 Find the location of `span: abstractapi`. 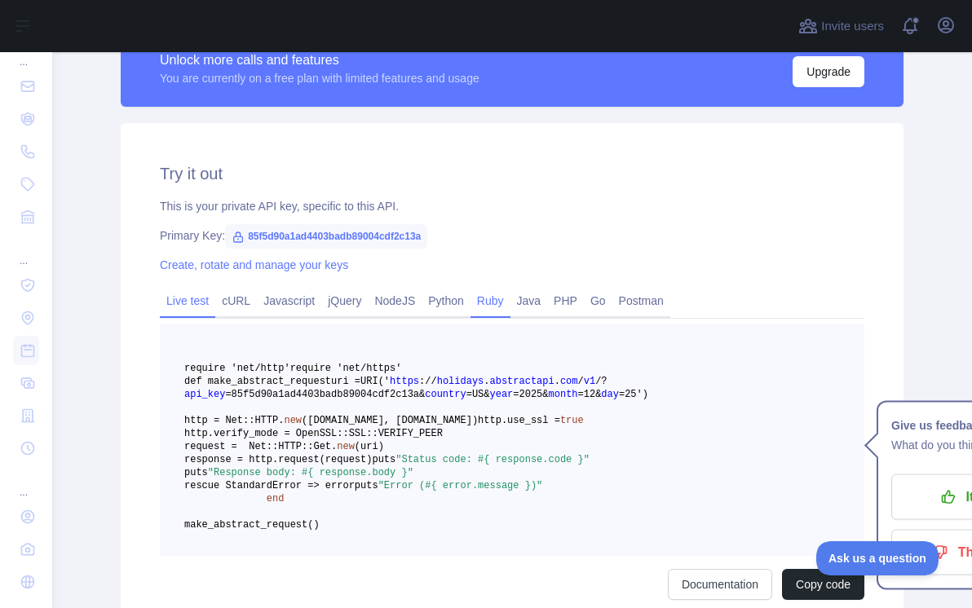

span: abstractapi is located at coordinates (522, 382).